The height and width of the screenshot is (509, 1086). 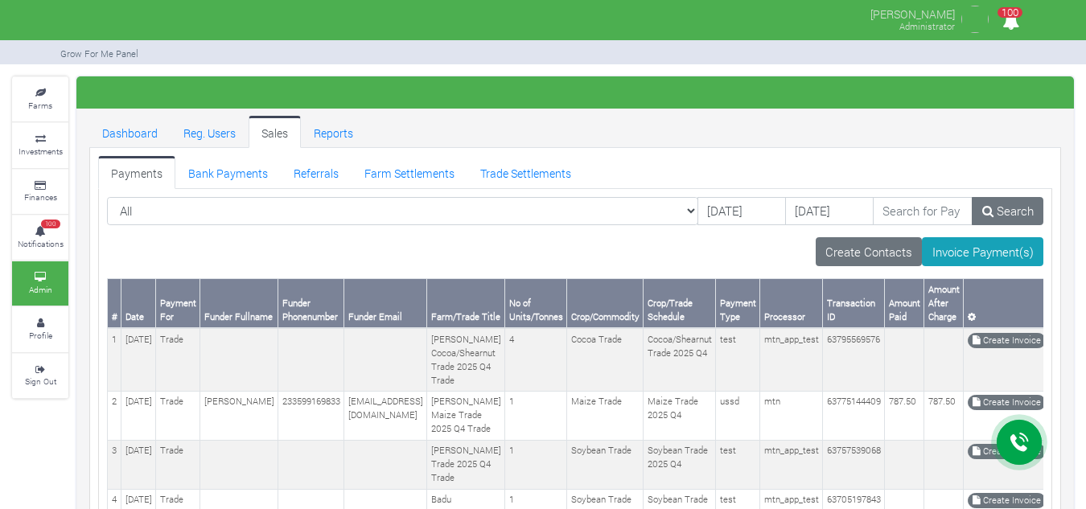 I want to click on i: Notifications, so click(x=1011, y=21).